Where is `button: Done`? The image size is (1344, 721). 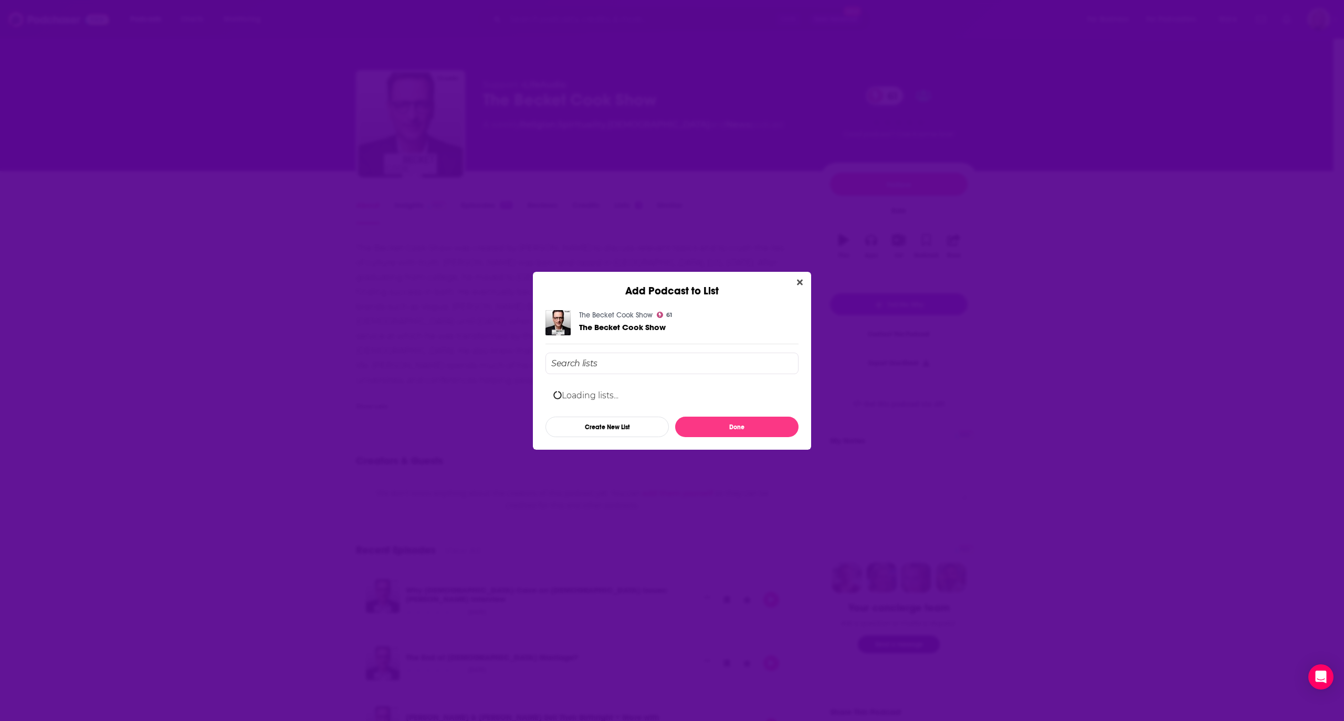
button: Done is located at coordinates (736, 427).